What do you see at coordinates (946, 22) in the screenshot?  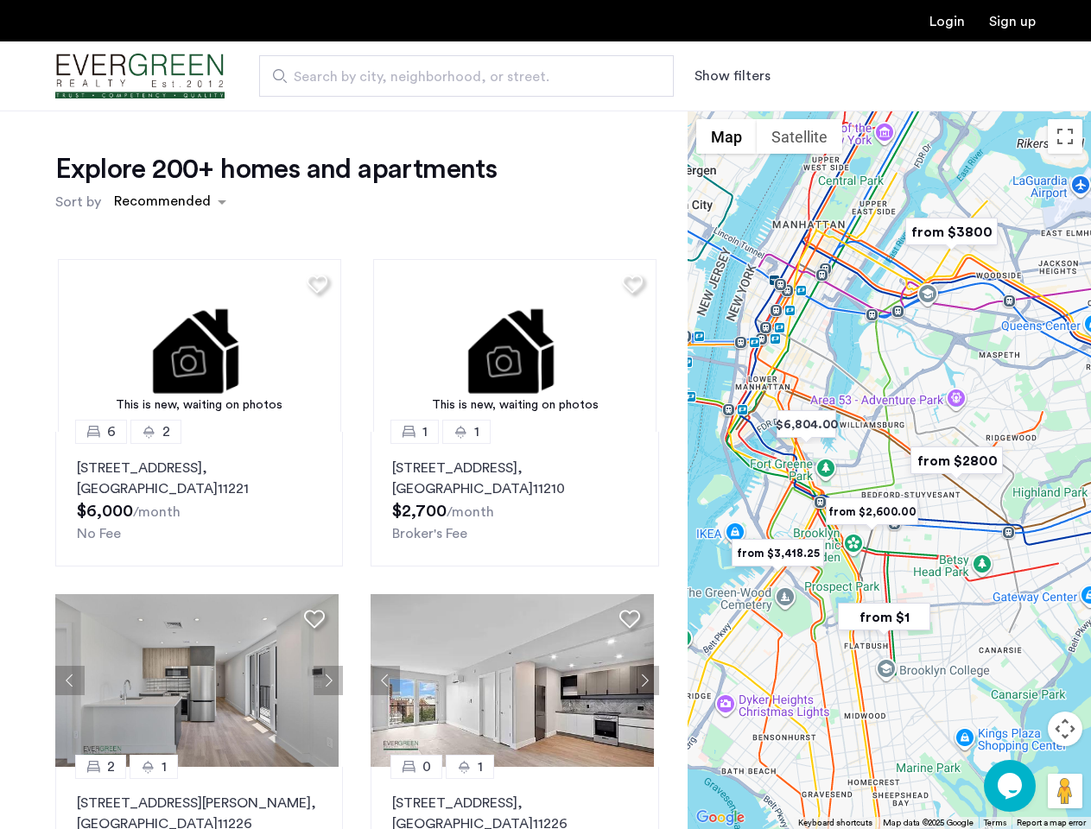 I see `a: Login` at bounding box center [946, 22].